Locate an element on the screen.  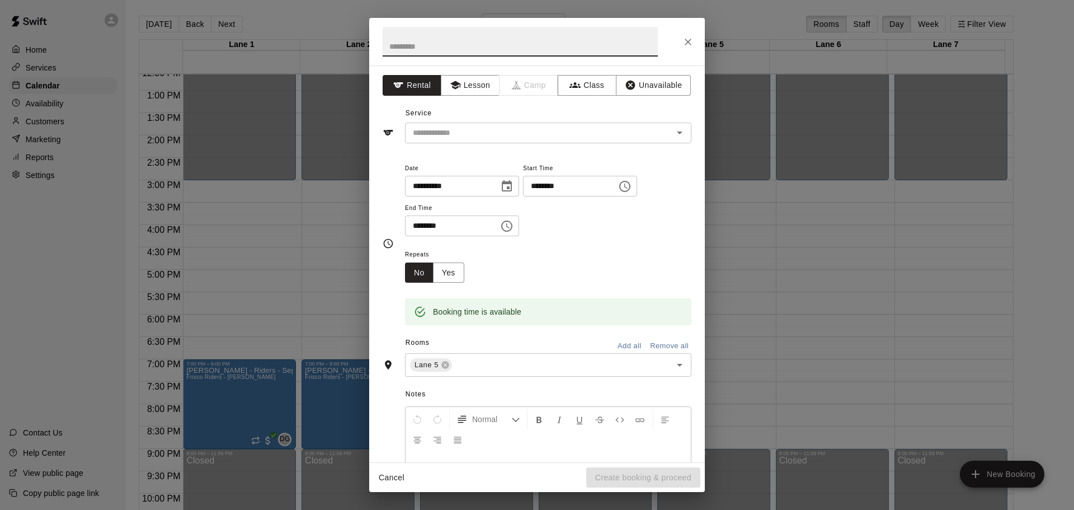
button: Choose date, selected date is Sep 11, 2025 is located at coordinates (507, 186).